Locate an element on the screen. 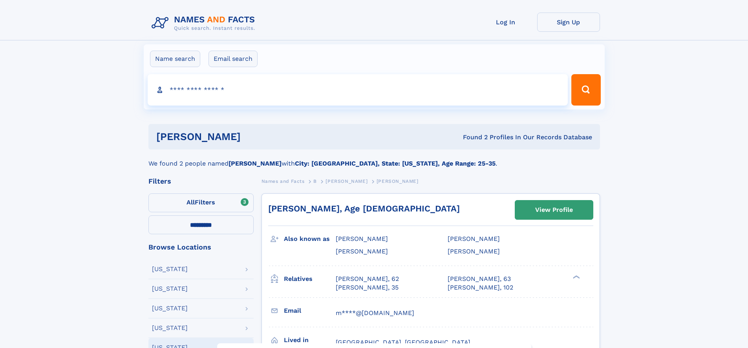 The width and height of the screenshot is (748, 348). div: Filters is located at coordinates (201, 181).